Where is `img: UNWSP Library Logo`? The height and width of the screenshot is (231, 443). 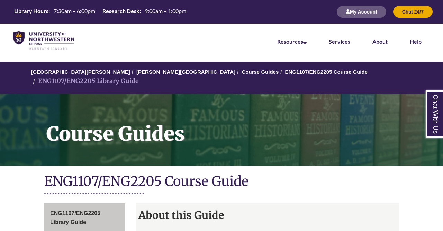 img: UNWSP Library Logo is located at coordinates (44, 41).